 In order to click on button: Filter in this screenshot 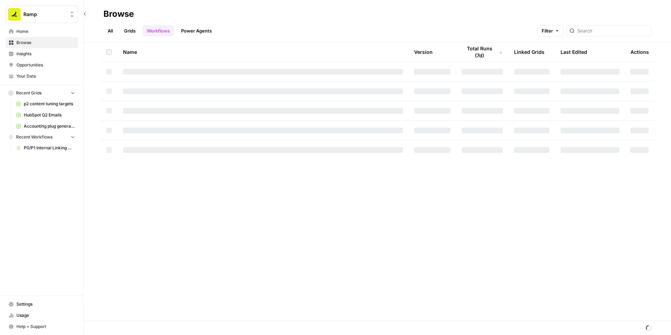, I will do `click(550, 31)`.